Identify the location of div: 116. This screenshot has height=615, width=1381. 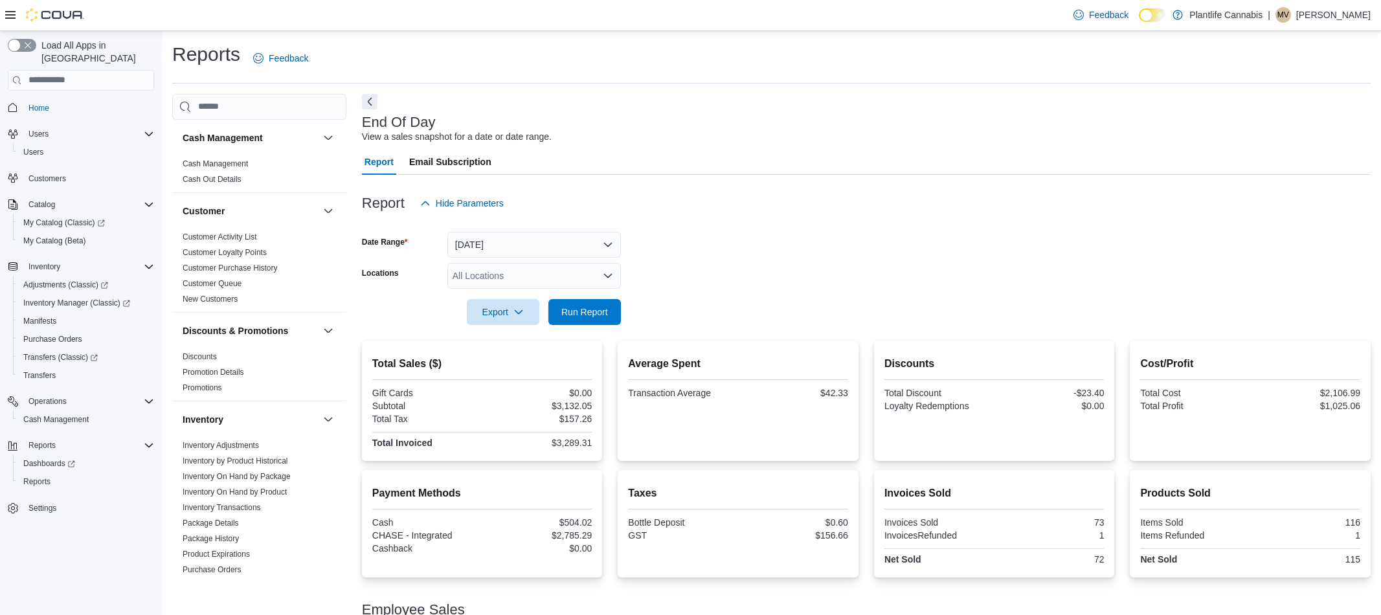
(1307, 523).